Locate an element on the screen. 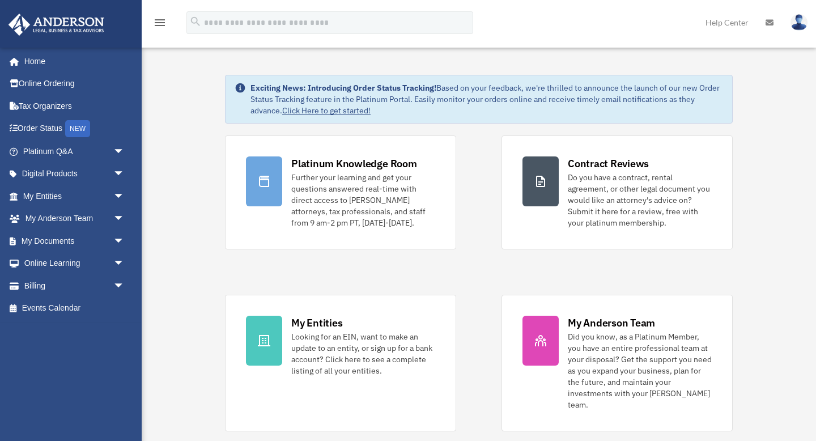 The image size is (816, 441). a: Digital Productsarrow_drop_down is located at coordinates (75, 174).